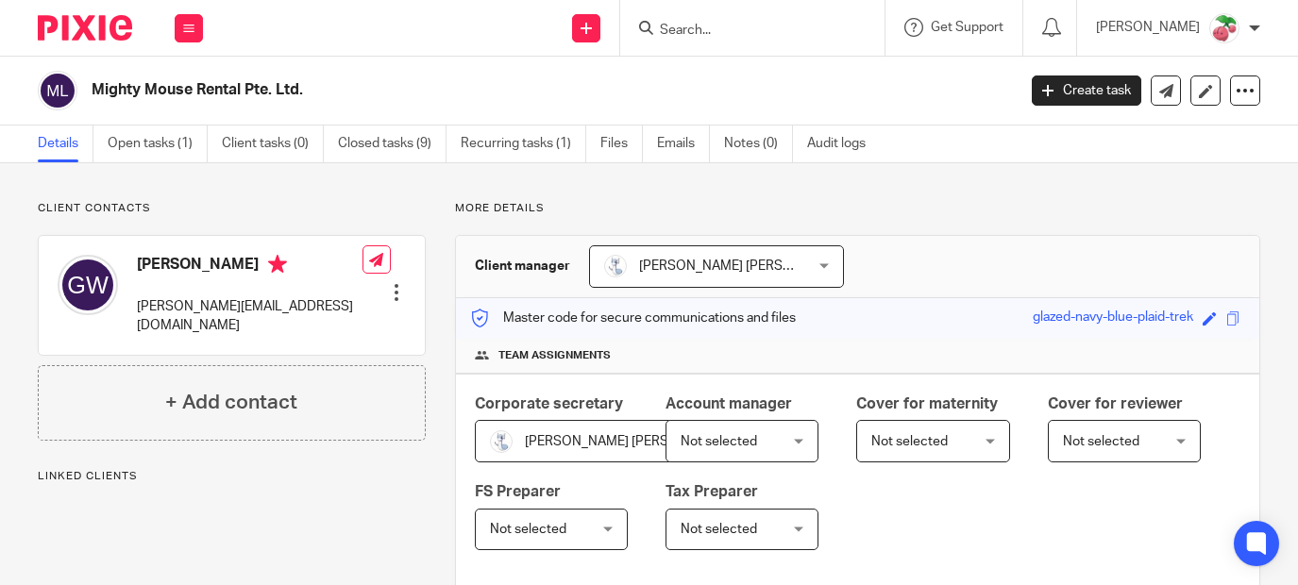  I want to click on p: Client contacts, so click(231, 209).